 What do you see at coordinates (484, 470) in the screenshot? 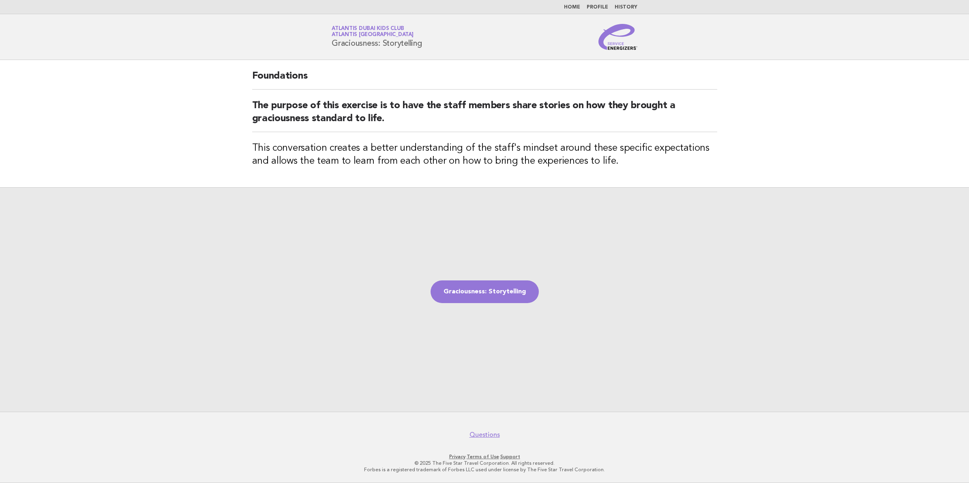
I see `p: Forbes is a registered trademark of Forbes LLC used under license by The Five Star Travel Corpora...` at bounding box center [484, 470].